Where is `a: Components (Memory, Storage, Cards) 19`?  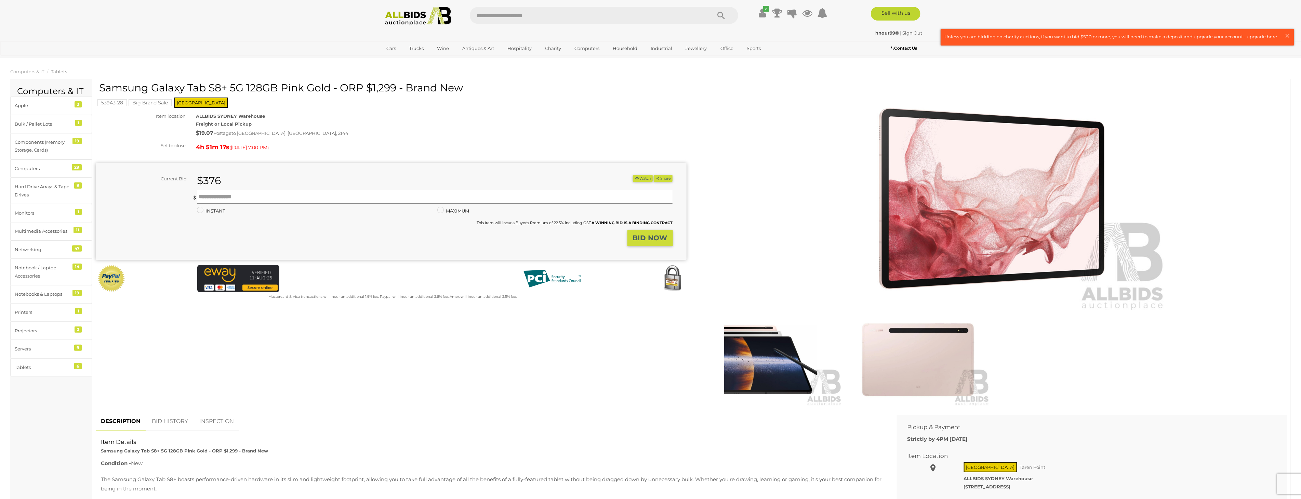
a: Components (Memory, Storage, Cards) 19 is located at coordinates (51, 146).